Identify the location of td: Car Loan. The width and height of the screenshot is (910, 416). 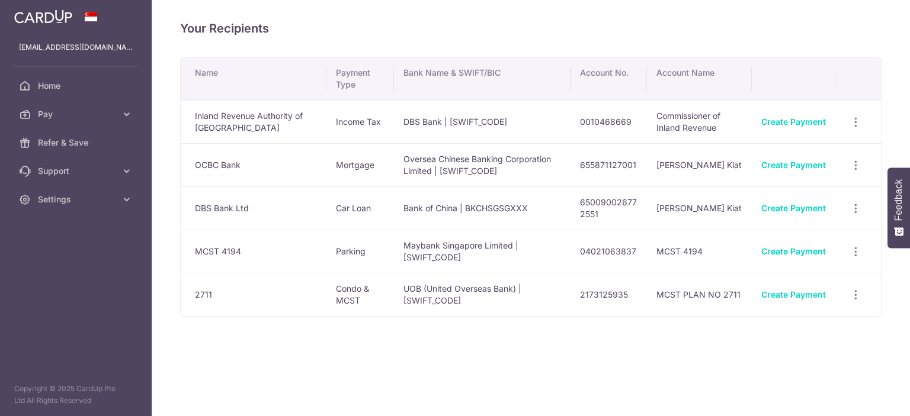
(360, 208).